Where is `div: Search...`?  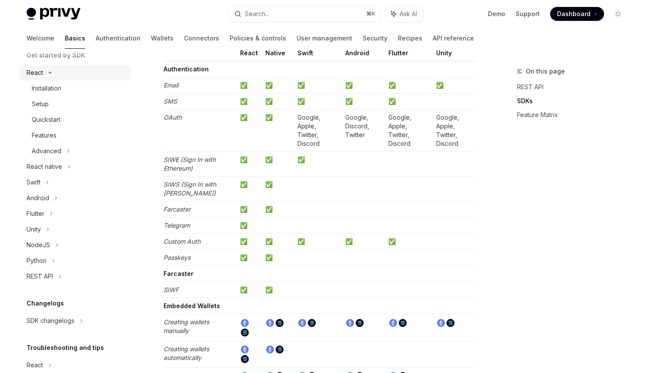
div: Search... is located at coordinates (257, 14).